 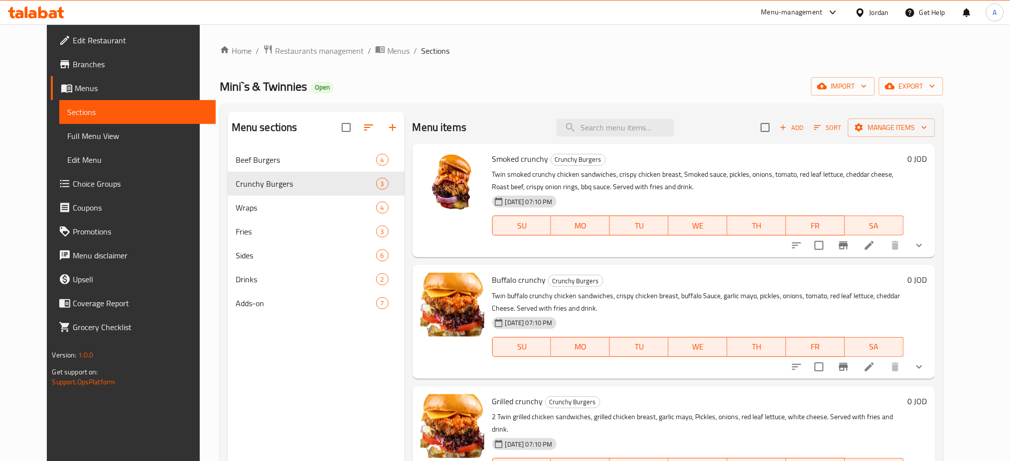 I want to click on span: Select all sections, so click(x=346, y=128).